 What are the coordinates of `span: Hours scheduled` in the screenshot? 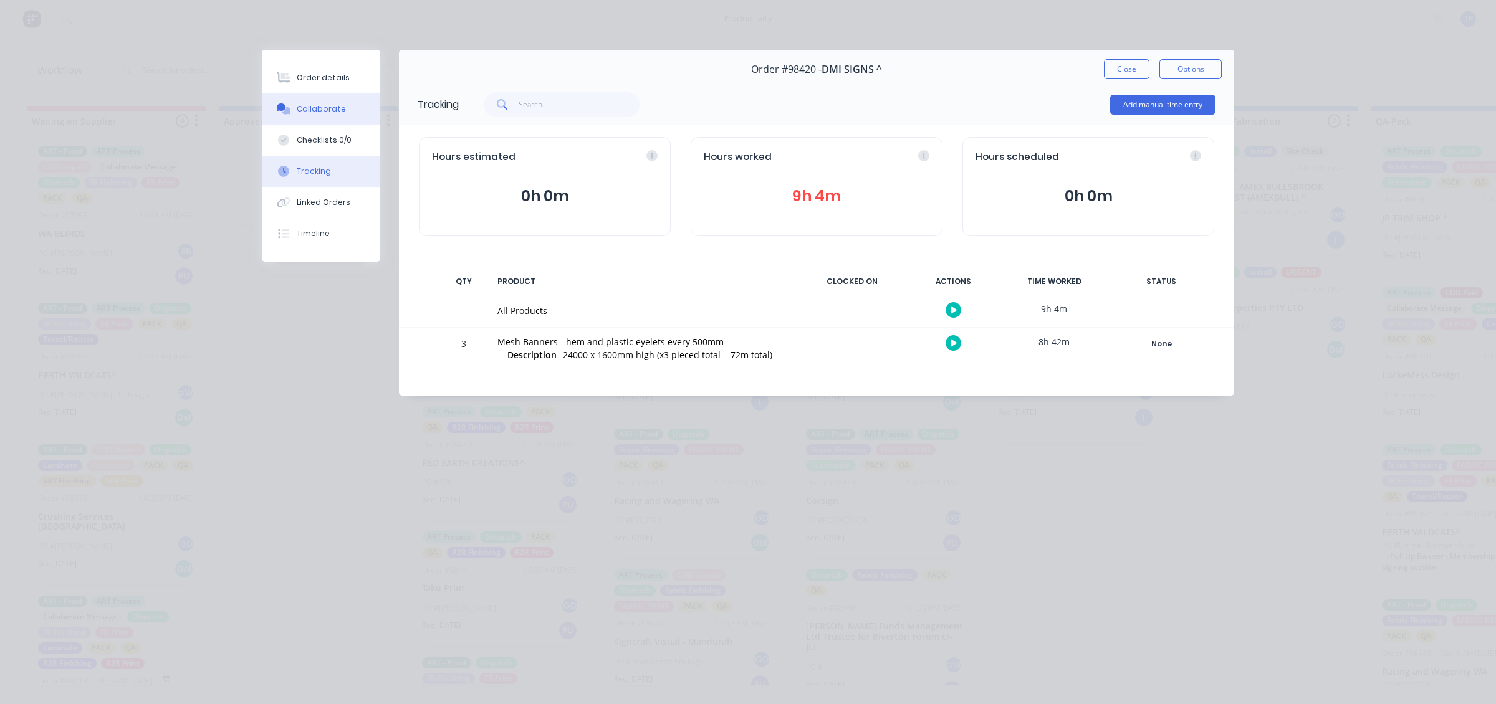 It's located at (1017, 157).